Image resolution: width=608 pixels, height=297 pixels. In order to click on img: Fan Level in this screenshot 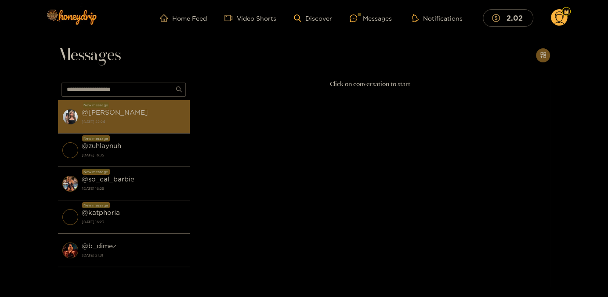, I will do `click(566, 12)`.